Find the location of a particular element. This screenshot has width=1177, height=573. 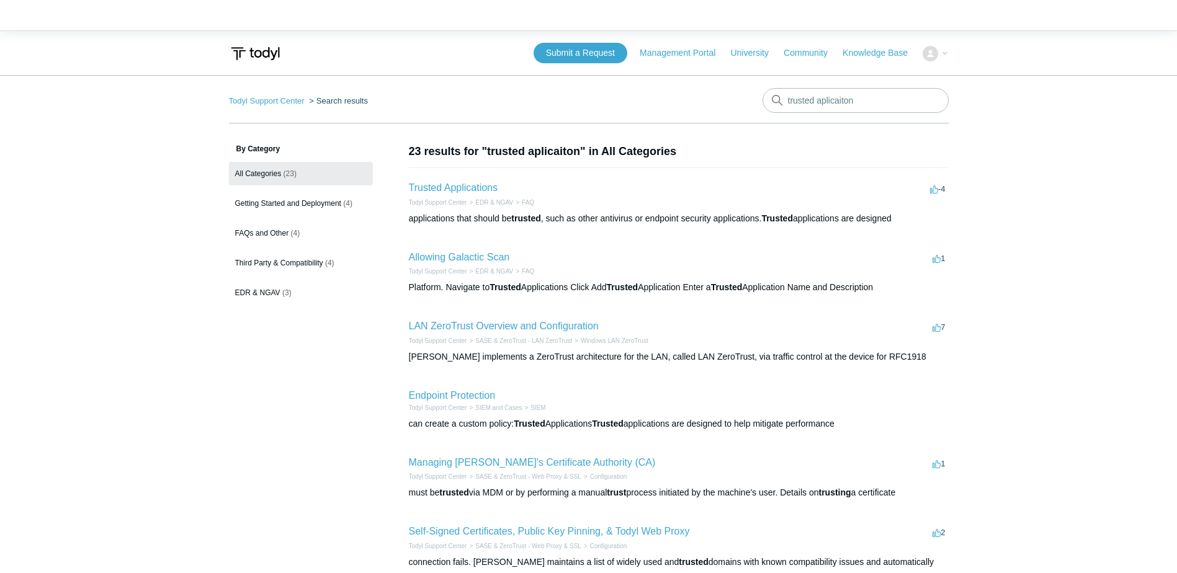

a: Trusted Applications is located at coordinates (453, 187).